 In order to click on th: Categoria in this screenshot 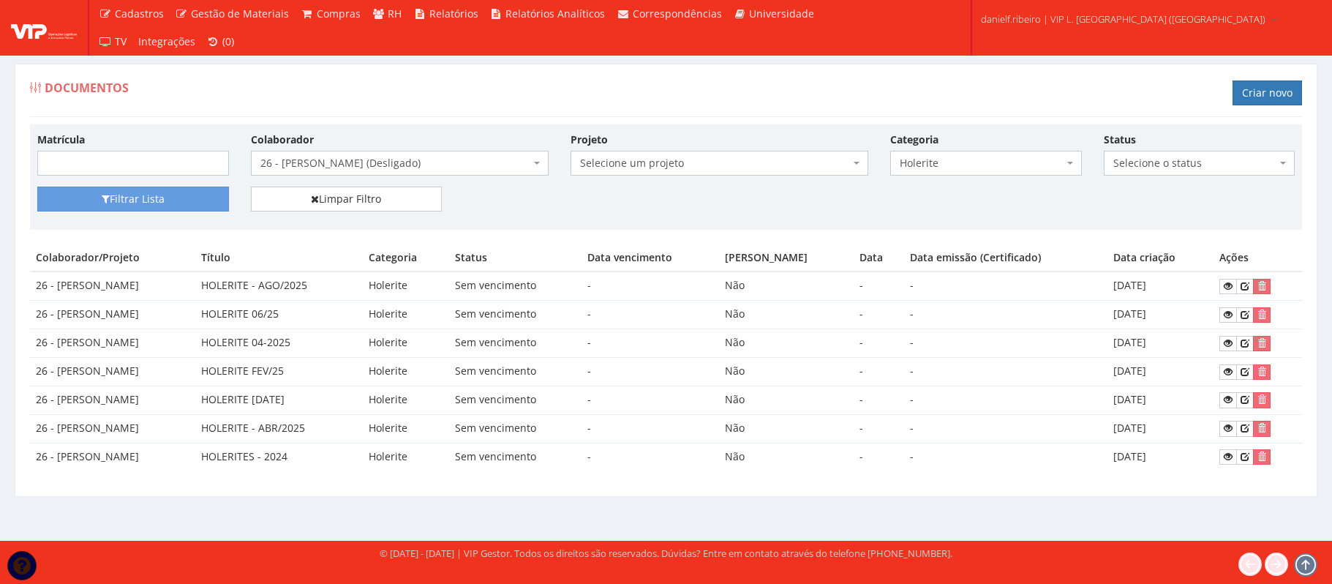, I will do `click(405, 257)`.